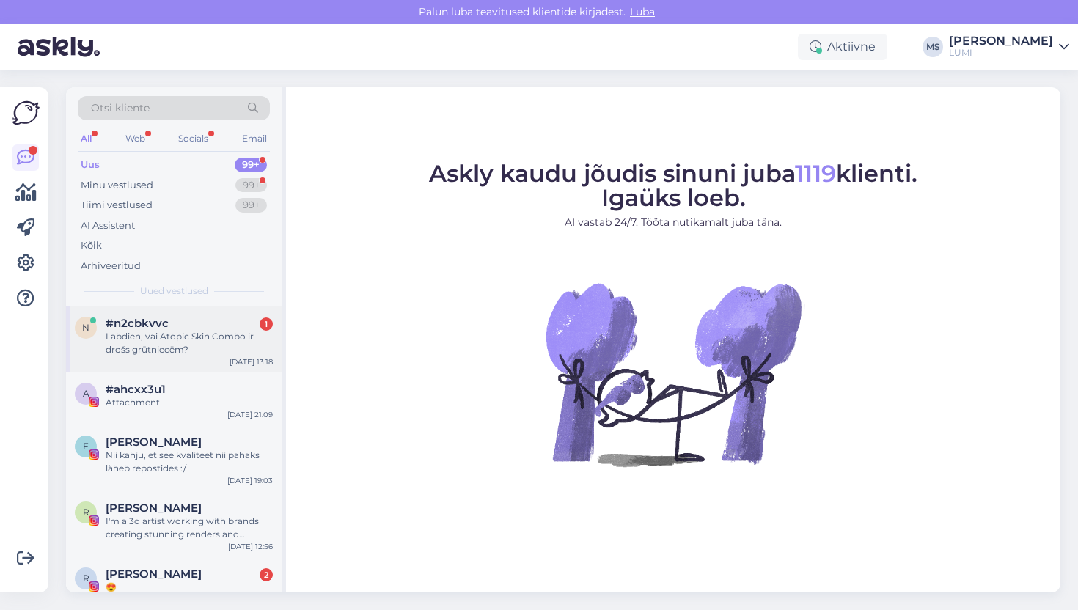 The image size is (1078, 610). Describe the element at coordinates (86, 139) in the screenshot. I see `div: All` at that location.